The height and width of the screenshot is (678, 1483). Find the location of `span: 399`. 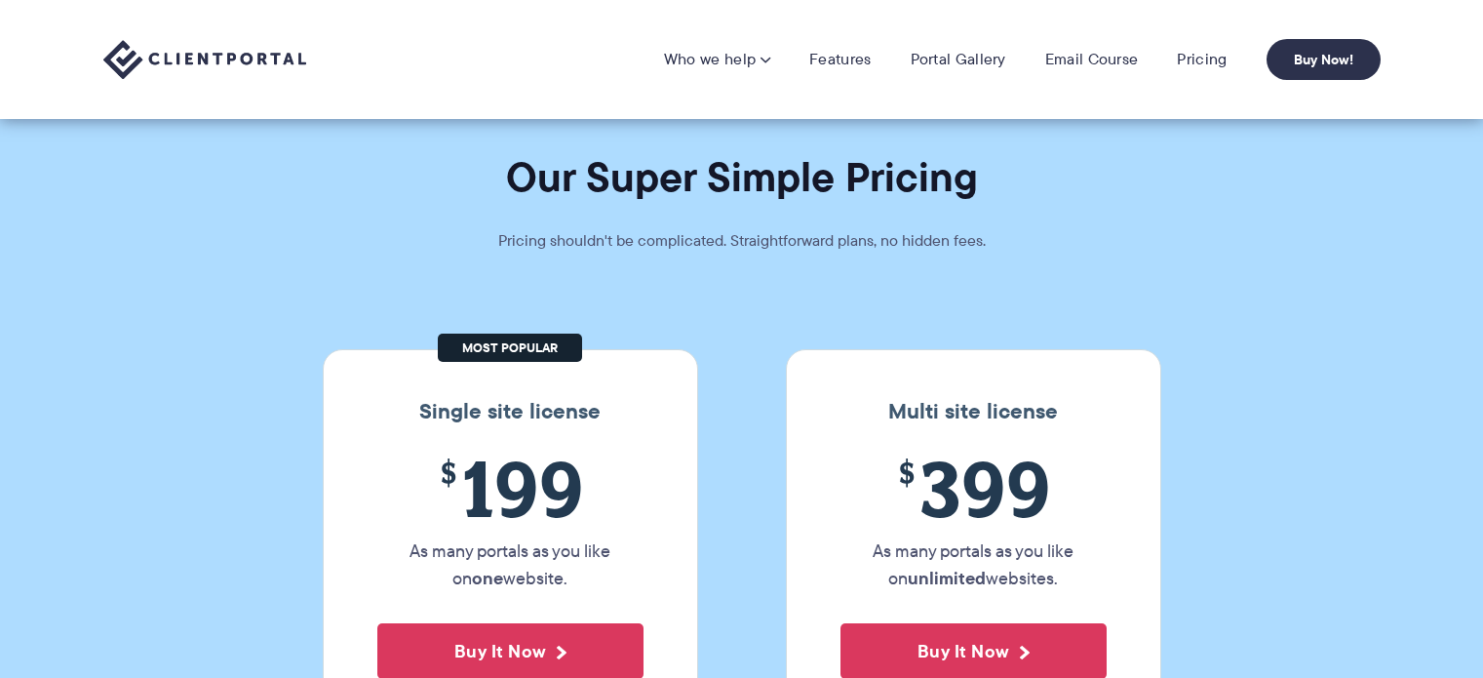

span: 399 is located at coordinates (973, 488).